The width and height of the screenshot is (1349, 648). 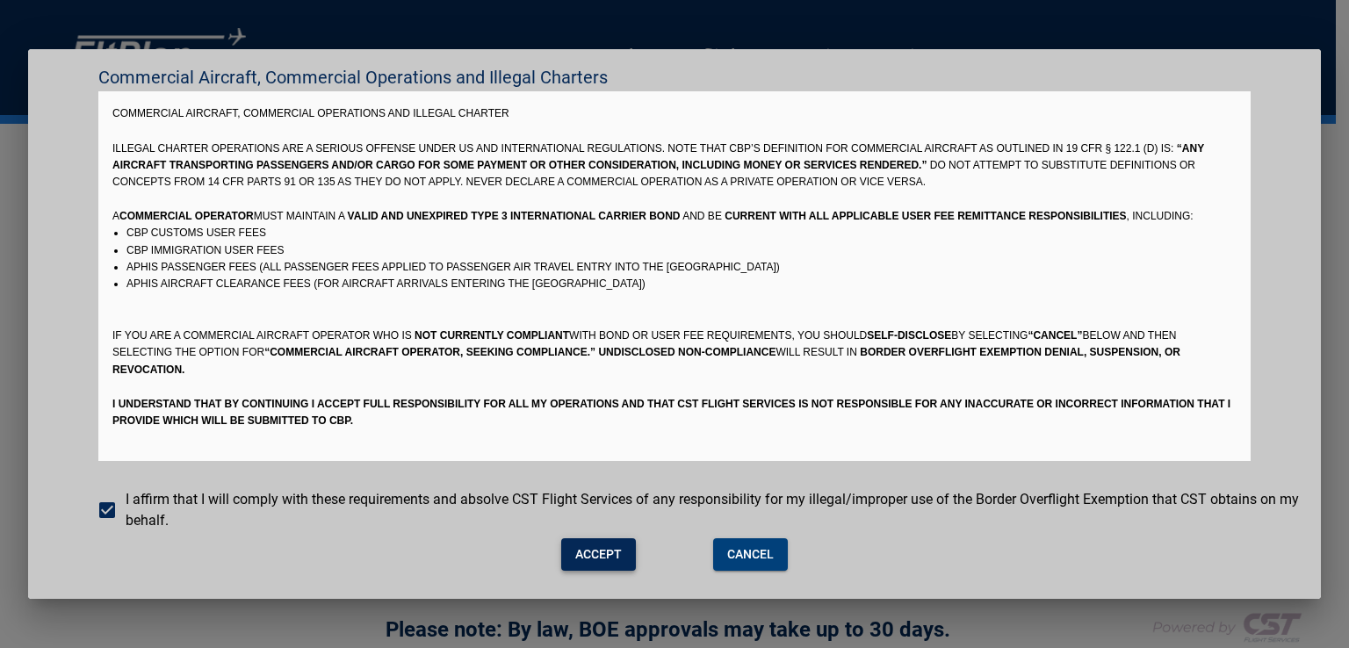 What do you see at coordinates (429, 352) in the screenshot?
I see `strong: “Commercial Aircraft Operator, Seeking Compliance.”` at bounding box center [429, 352].